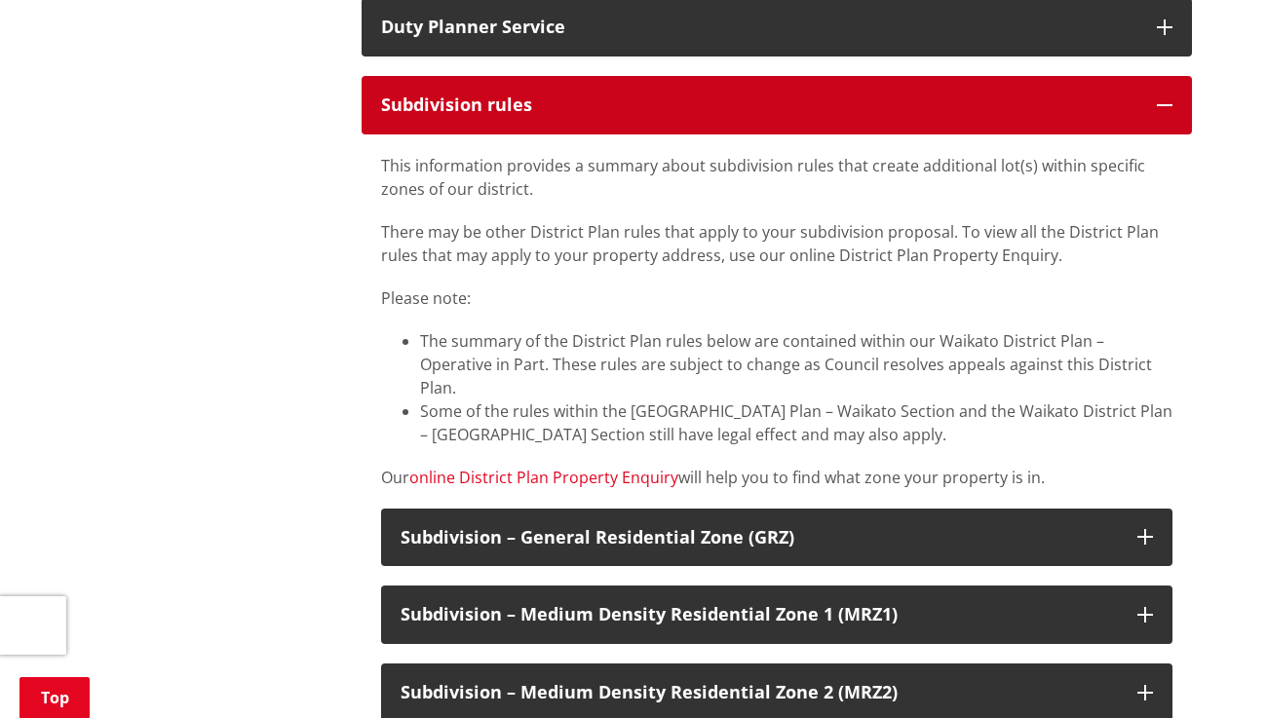  Describe the element at coordinates (777, 615) in the screenshot. I see `button: Subdivision – Medium Density Residential Zone 1 (MRZ1)` at that location.